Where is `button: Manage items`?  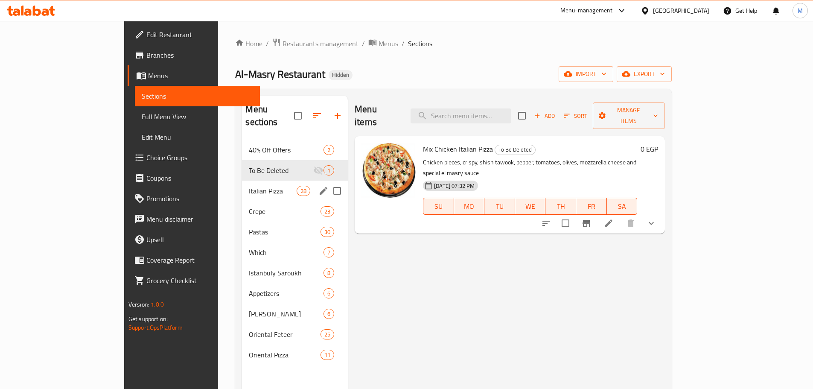 button: Manage items is located at coordinates (628, 116).